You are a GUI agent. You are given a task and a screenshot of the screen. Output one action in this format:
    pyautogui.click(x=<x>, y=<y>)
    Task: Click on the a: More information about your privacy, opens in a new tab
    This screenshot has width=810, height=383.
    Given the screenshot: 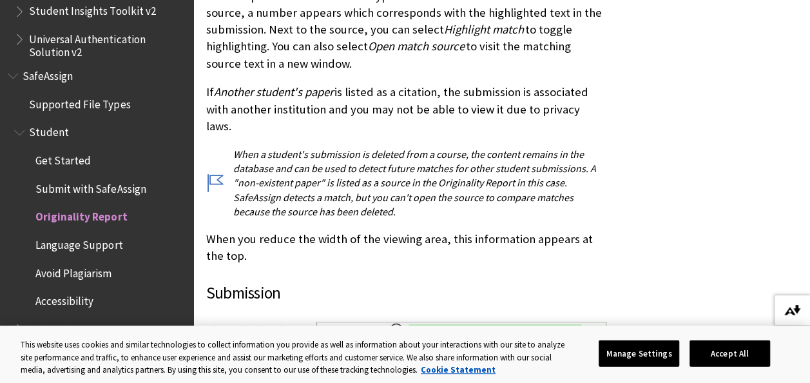 What is the action you would take?
    pyautogui.click(x=458, y=369)
    